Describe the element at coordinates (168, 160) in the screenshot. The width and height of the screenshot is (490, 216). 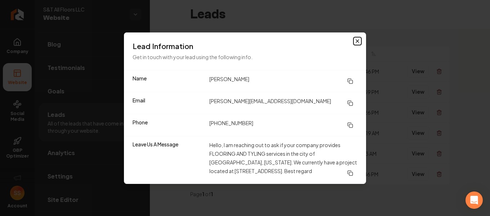
I see `dt: Leave Us A Message` at that location.